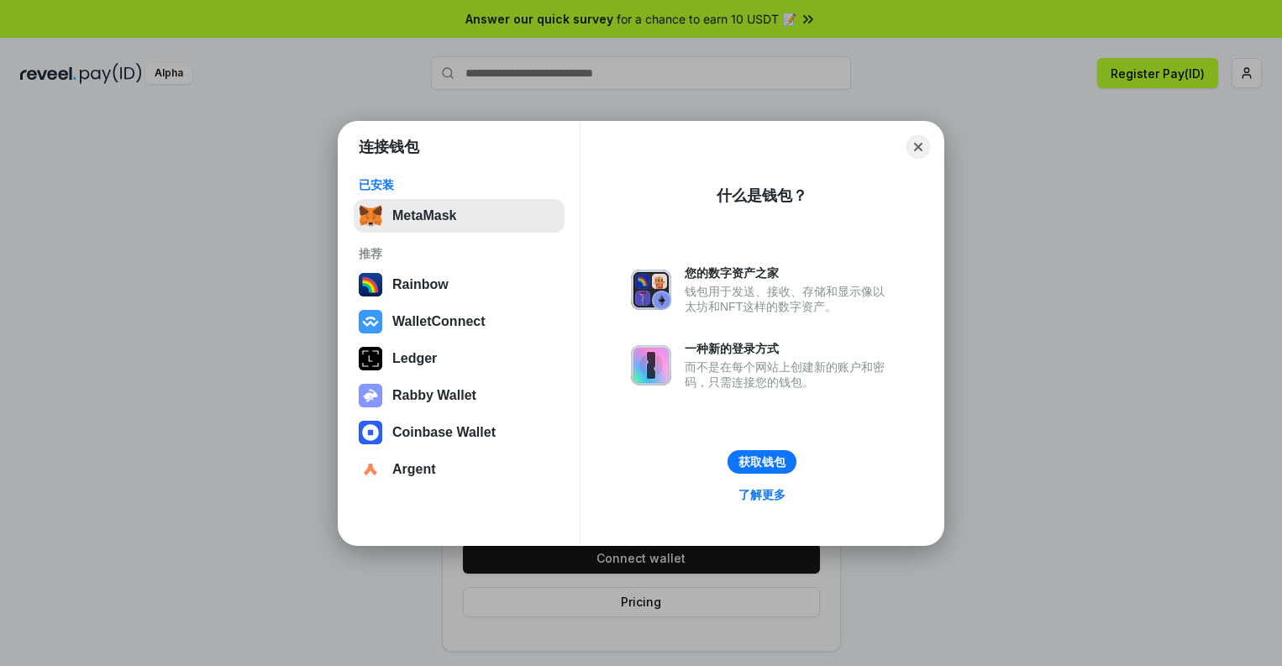 This screenshot has height=666, width=1282. Describe the element at coordinates (459, 185) in the screenshot. I see `div: 已安装` at that location.